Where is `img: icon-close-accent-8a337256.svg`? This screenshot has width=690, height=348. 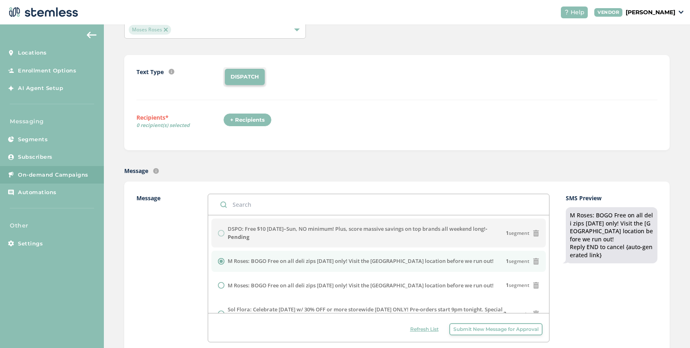
img: icon-close-accent-8a337256.svg is located at coordinates (166, 30).